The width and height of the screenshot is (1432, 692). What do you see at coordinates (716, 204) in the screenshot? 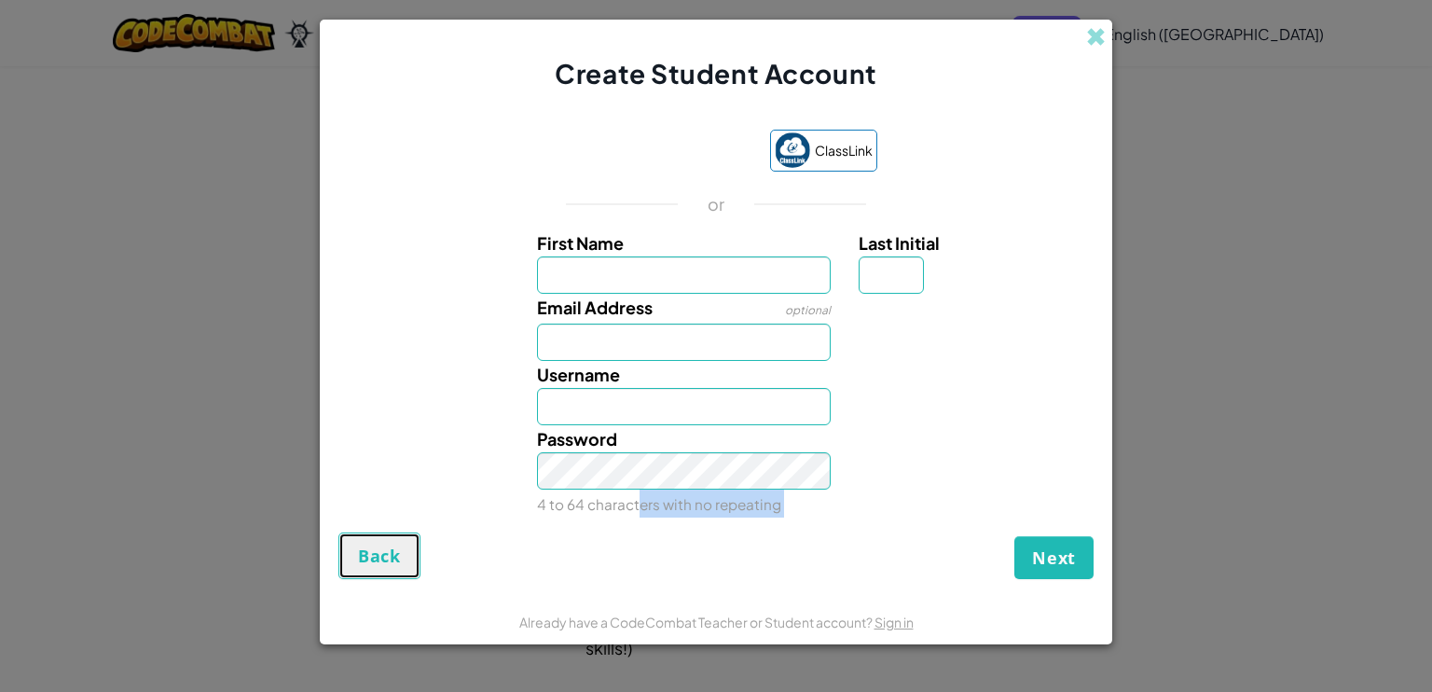
I see `p: or` at bounding box center [716, 204].